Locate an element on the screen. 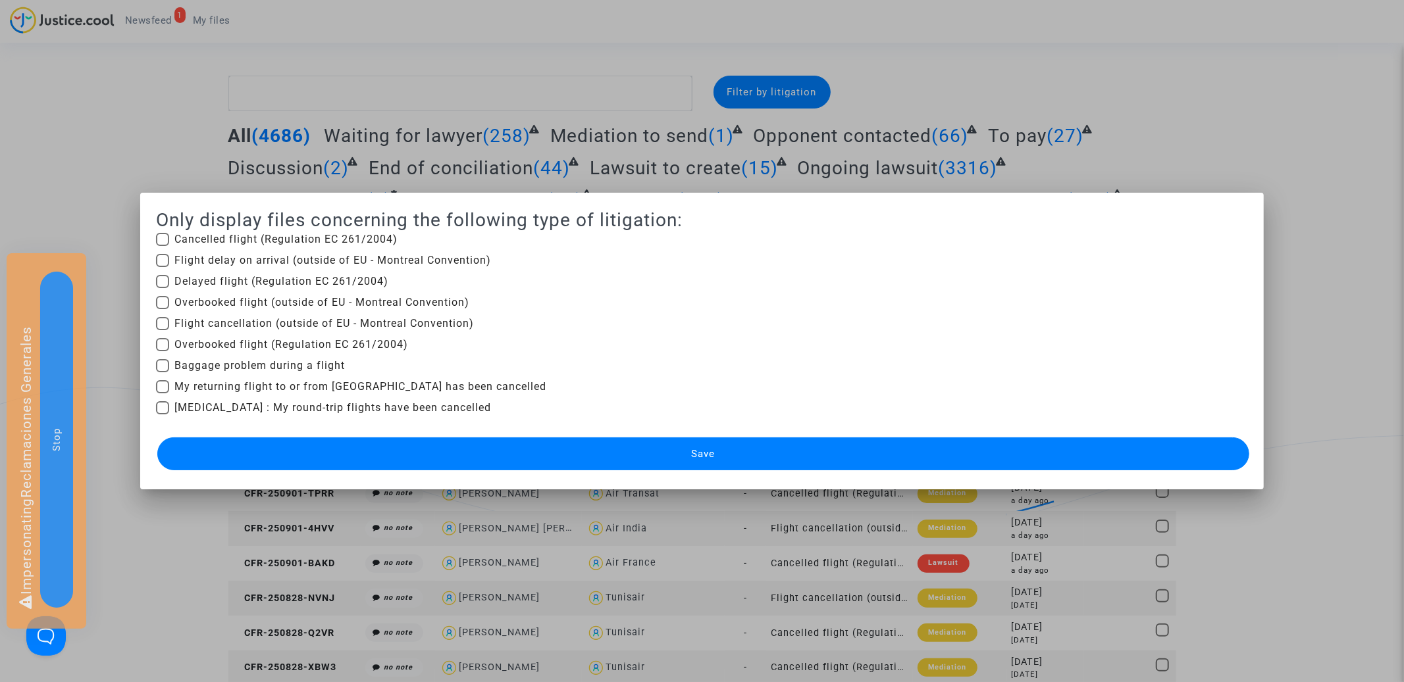  span: Cancelled flight (Regulation EC 261/2004) is located at coordinates (286, 240).